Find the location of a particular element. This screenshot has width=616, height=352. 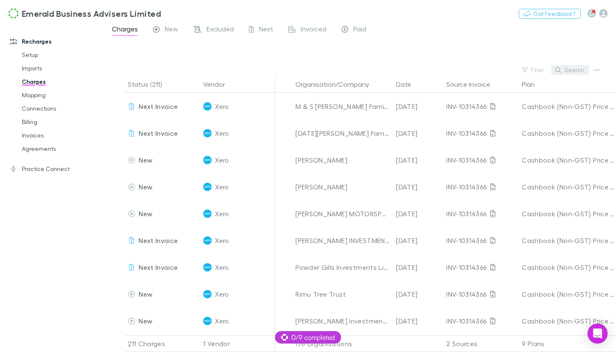

a: Mapping is located at coordinates (58, 95).